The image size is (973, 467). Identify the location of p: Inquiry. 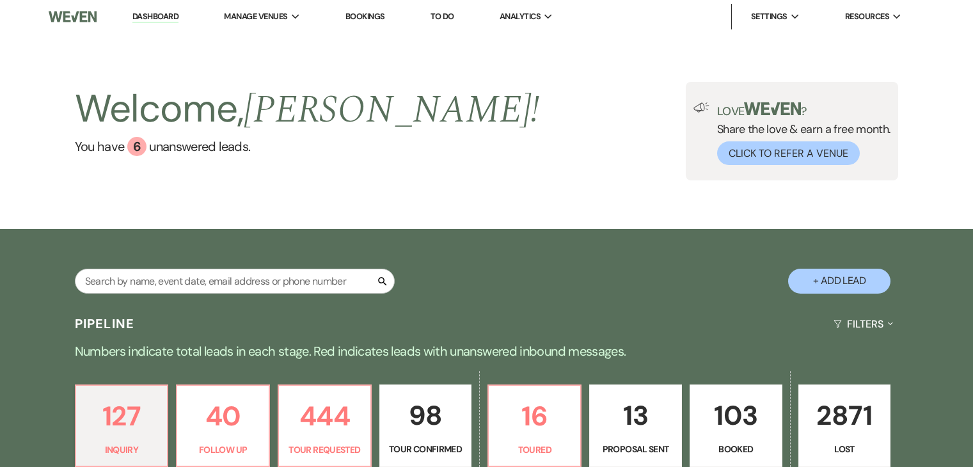
(122, 450).